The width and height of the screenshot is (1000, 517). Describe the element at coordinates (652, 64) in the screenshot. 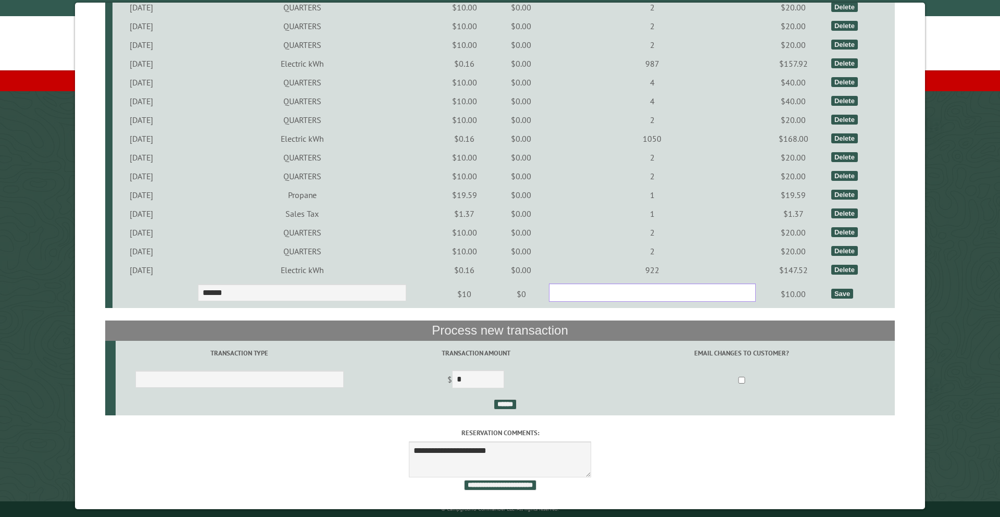

I see `td: 987` at that location.